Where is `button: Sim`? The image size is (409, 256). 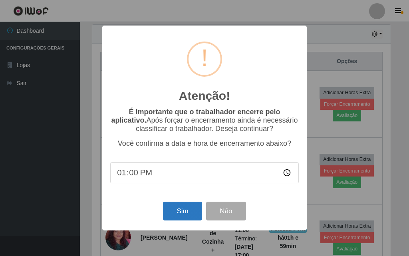 button: Sim is located at coordinates (182, 211).